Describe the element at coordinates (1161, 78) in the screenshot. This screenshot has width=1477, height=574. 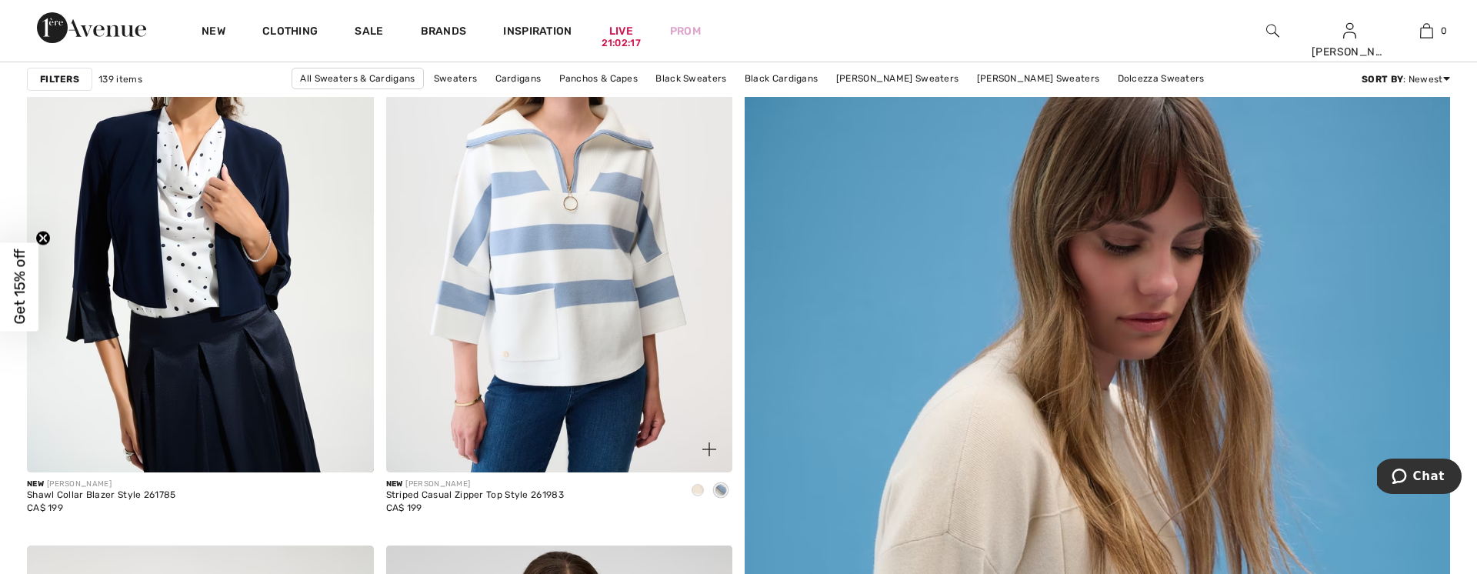
I see `a: Dolcezza Sweaters` at that location.